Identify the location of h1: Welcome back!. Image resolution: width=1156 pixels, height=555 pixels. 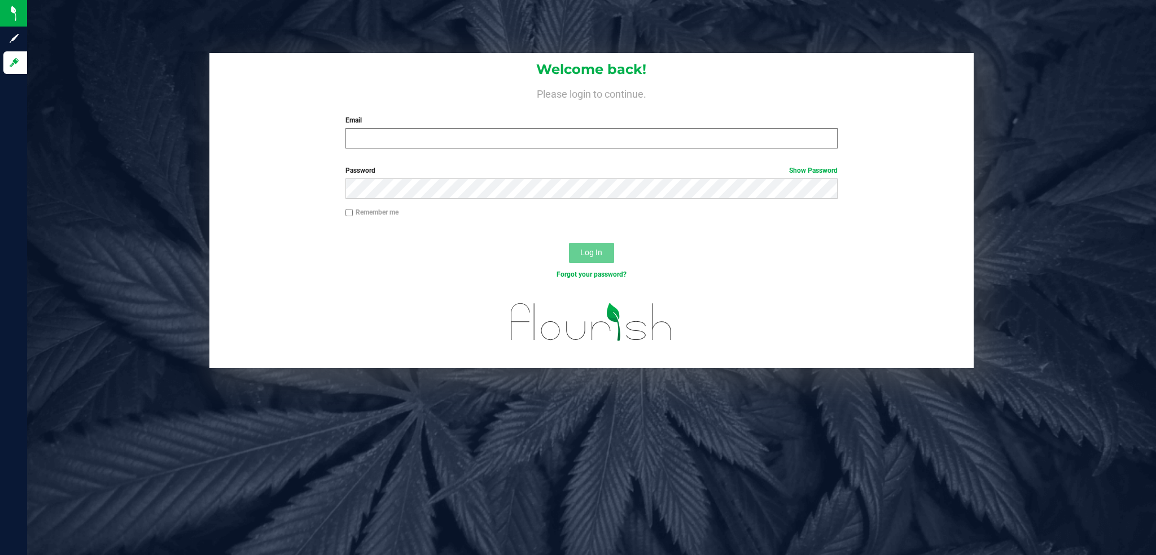
(591, 69).